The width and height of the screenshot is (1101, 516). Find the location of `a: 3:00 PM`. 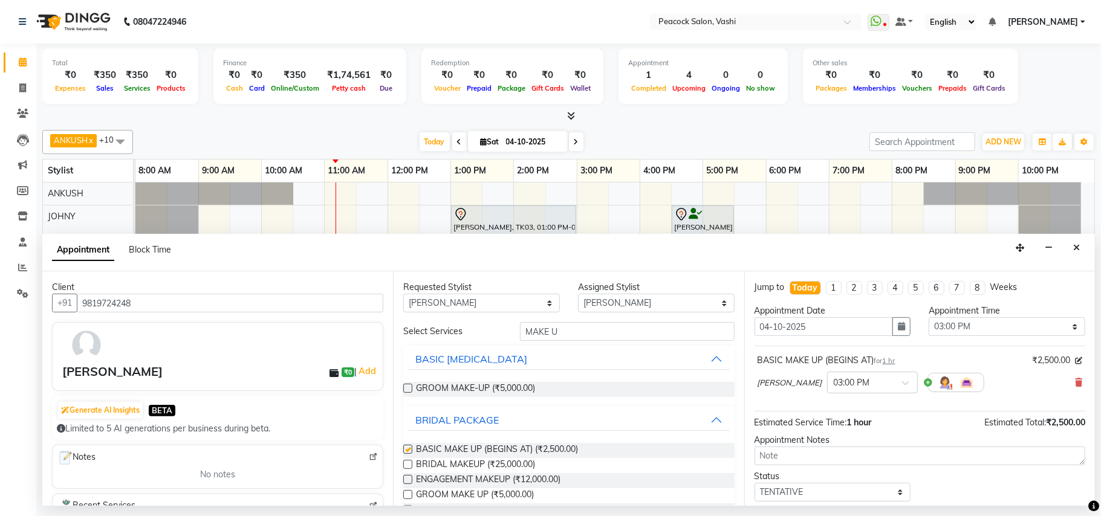

a: 3:00 PM is located at coordinates (596, 170).